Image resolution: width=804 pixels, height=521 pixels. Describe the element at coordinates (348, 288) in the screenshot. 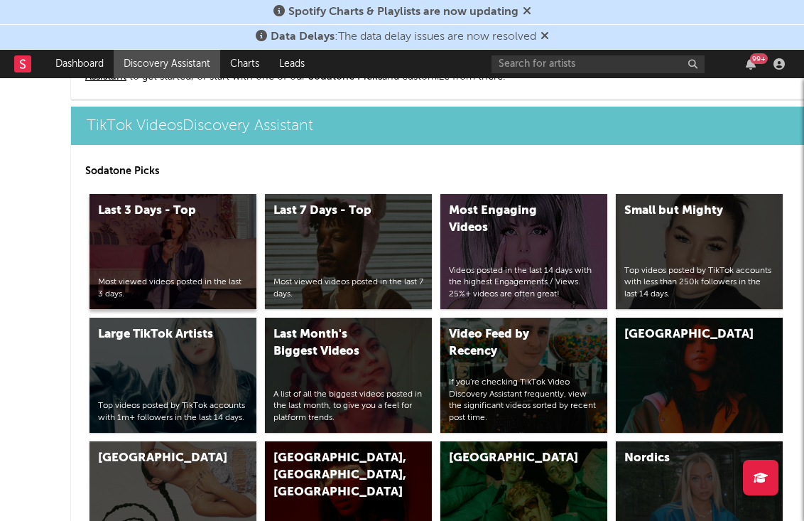

I see `div: Most viewed videos posted in the last 7 days.` at that location.